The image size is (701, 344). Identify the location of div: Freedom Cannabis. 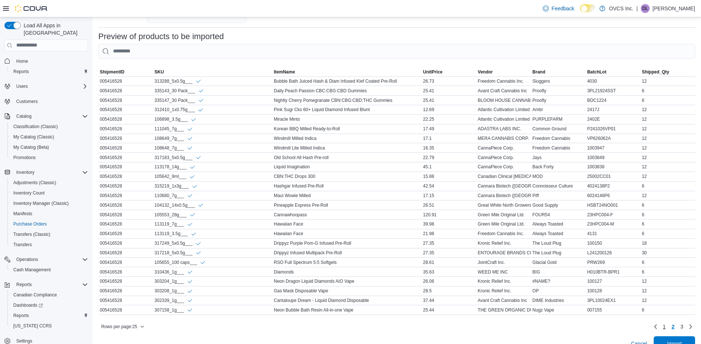
(558, 139).